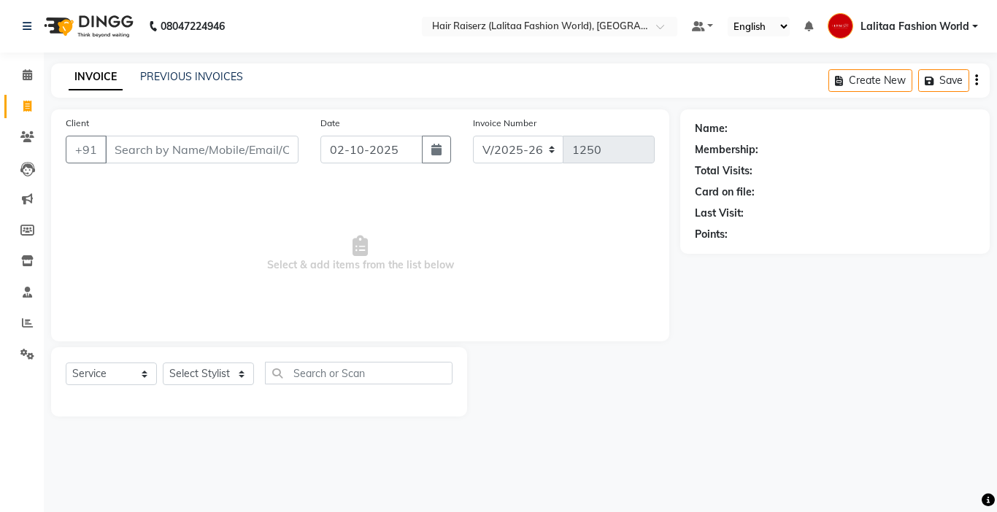  Describe the element at coordinates (723, 171) in the screenshot. I see `div: Total Visits:` at that location.